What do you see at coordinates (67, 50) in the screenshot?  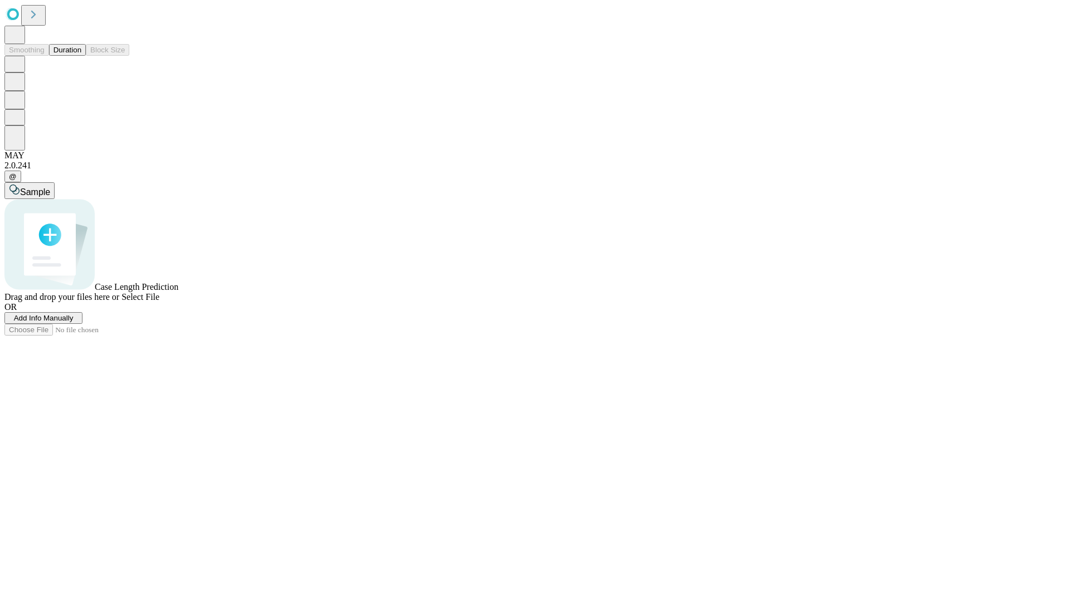 I see `button: Duration` at bounding box center [67, 50].